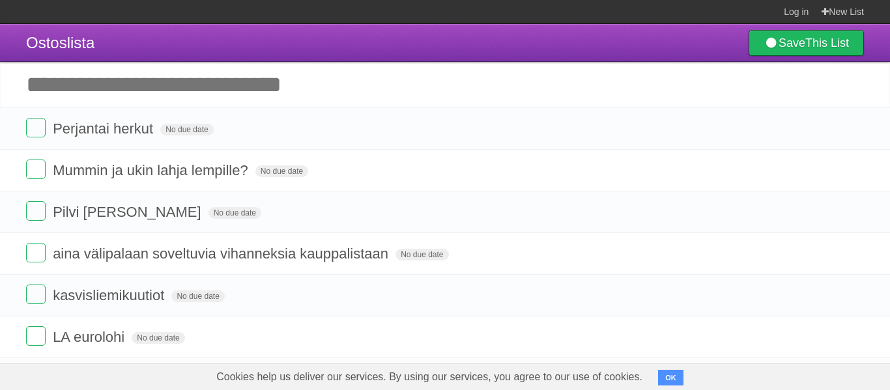 The width and height of the screenshot is (890, 390). What do you see at coordinates (60, 42) in the screenshot?
I see `span: Ostoslista` at bounding box center [60, 42].